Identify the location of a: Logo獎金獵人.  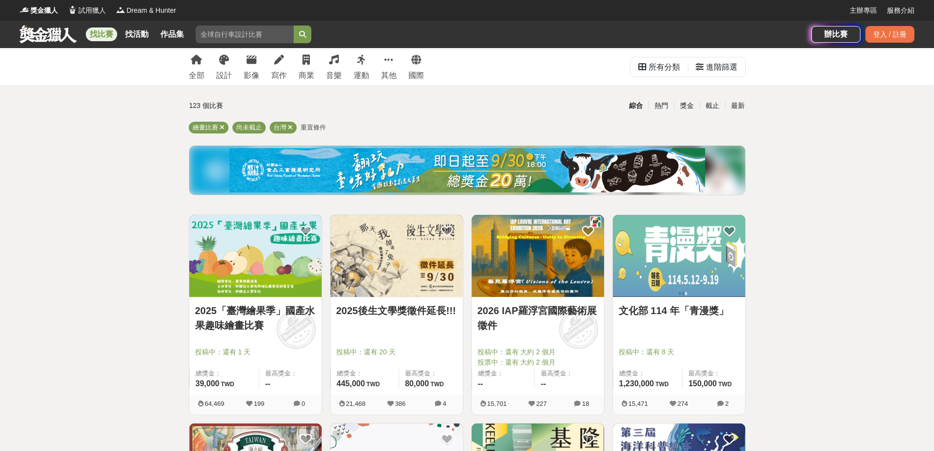
(39, 10).